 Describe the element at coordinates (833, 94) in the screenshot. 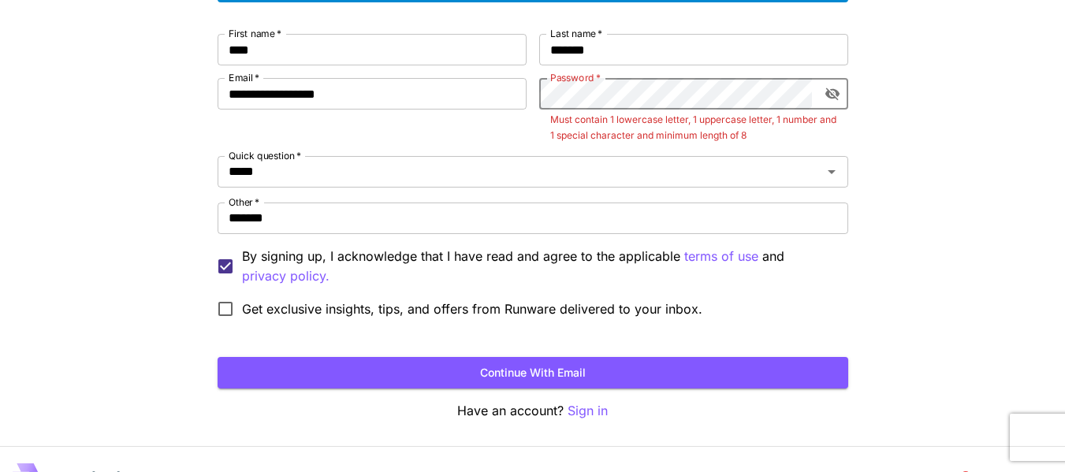

I see `button: toggle password visibility` at that location.